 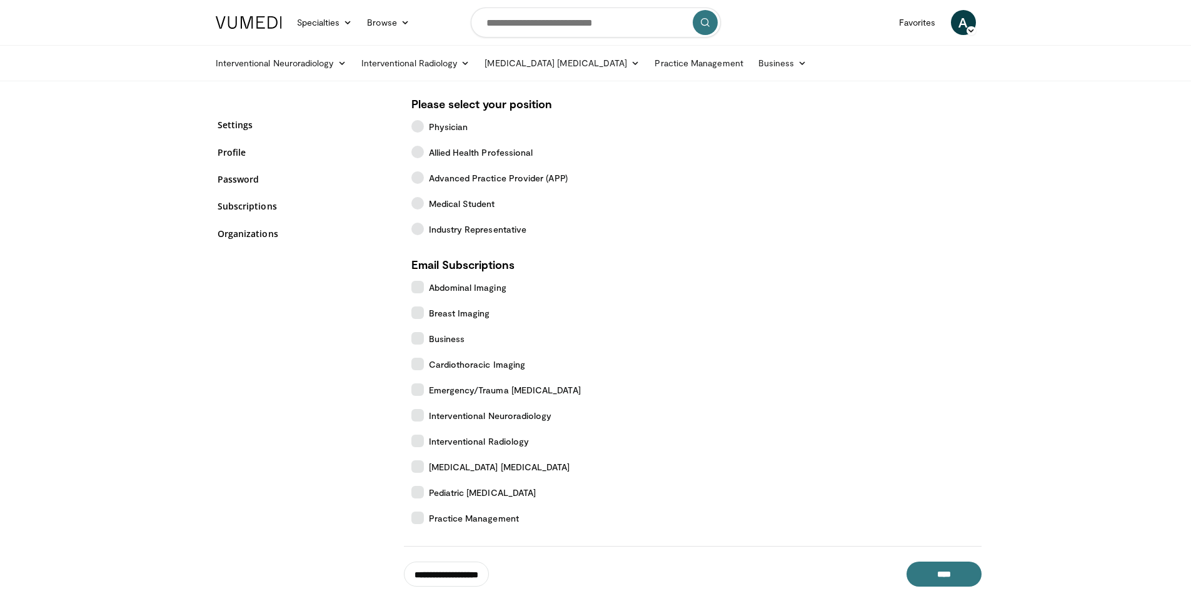 I want to click on span: Abdominal Imaging, so click(x=468, y=287).